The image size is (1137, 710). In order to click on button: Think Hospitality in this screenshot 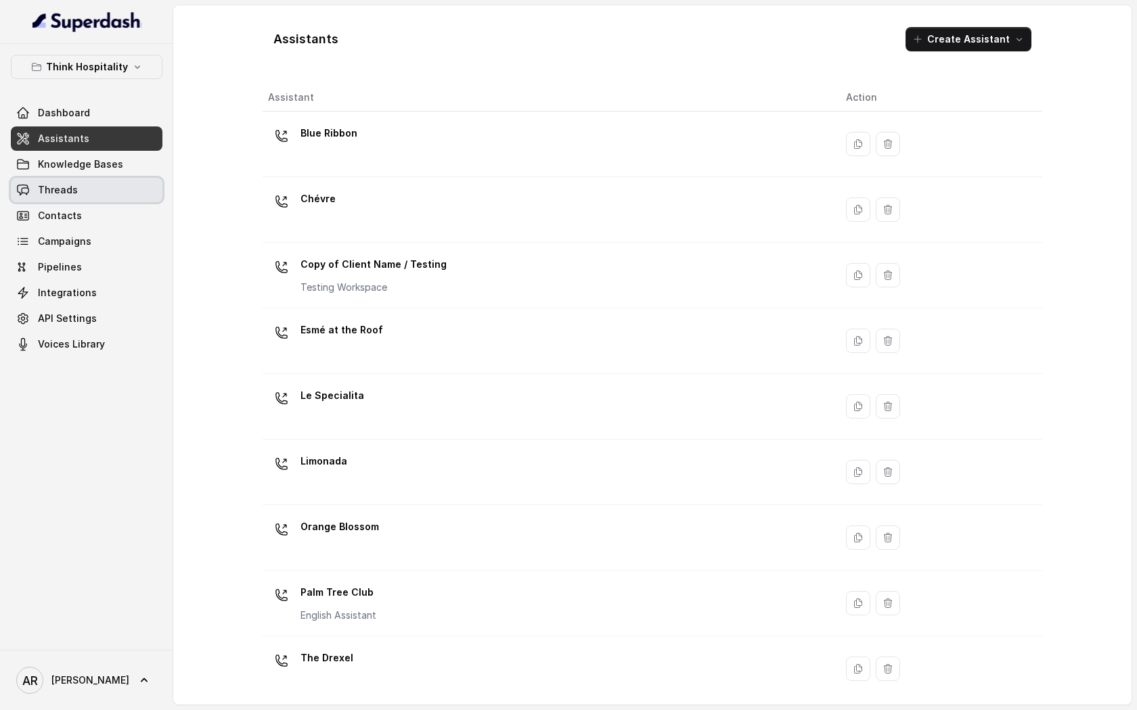, I will do `click(87, 67)`.